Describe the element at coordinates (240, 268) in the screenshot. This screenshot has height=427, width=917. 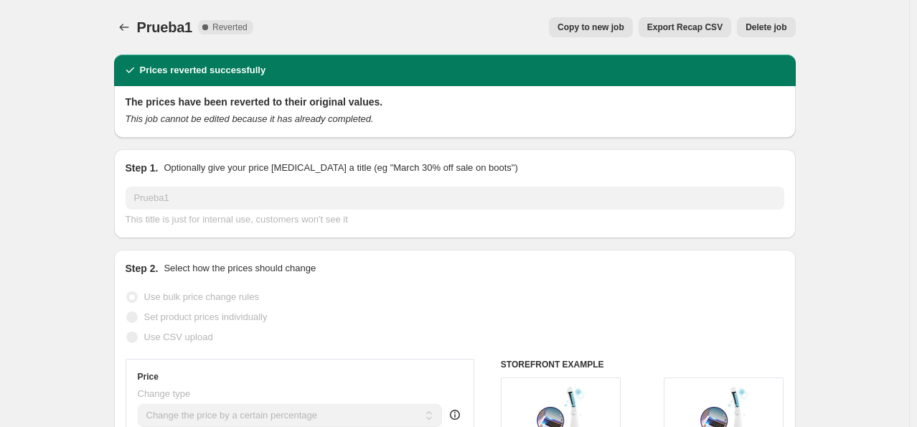
I see `p: Select how the prices should change` at that location.